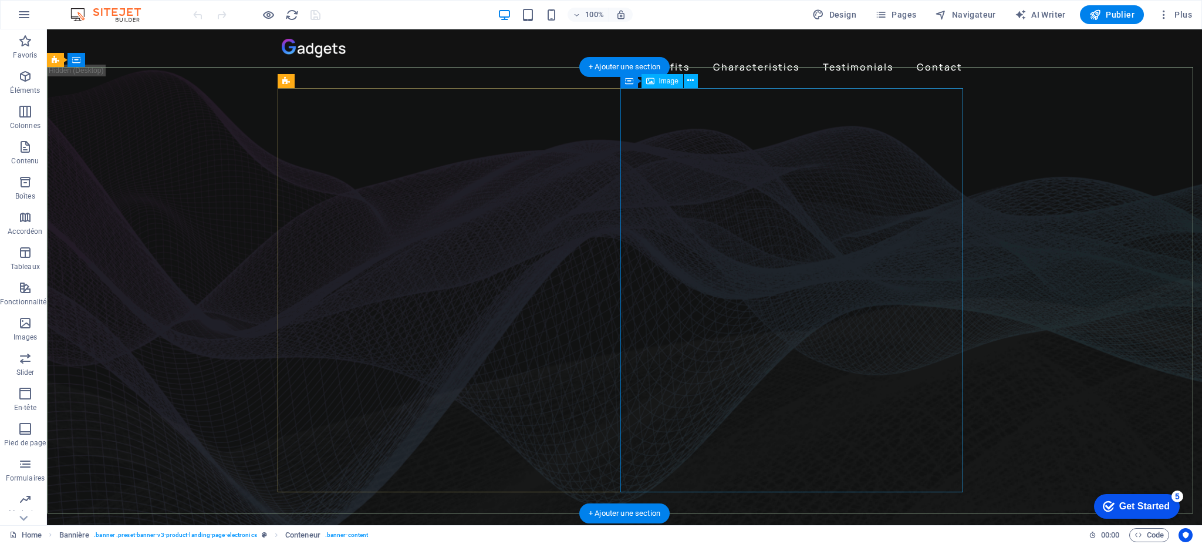 This screenshot has width=1202, height=544. What do you see at coordinates (1112, 15) in the screenshot?
I see `button: Publier` at bounding box center [1112, 15].